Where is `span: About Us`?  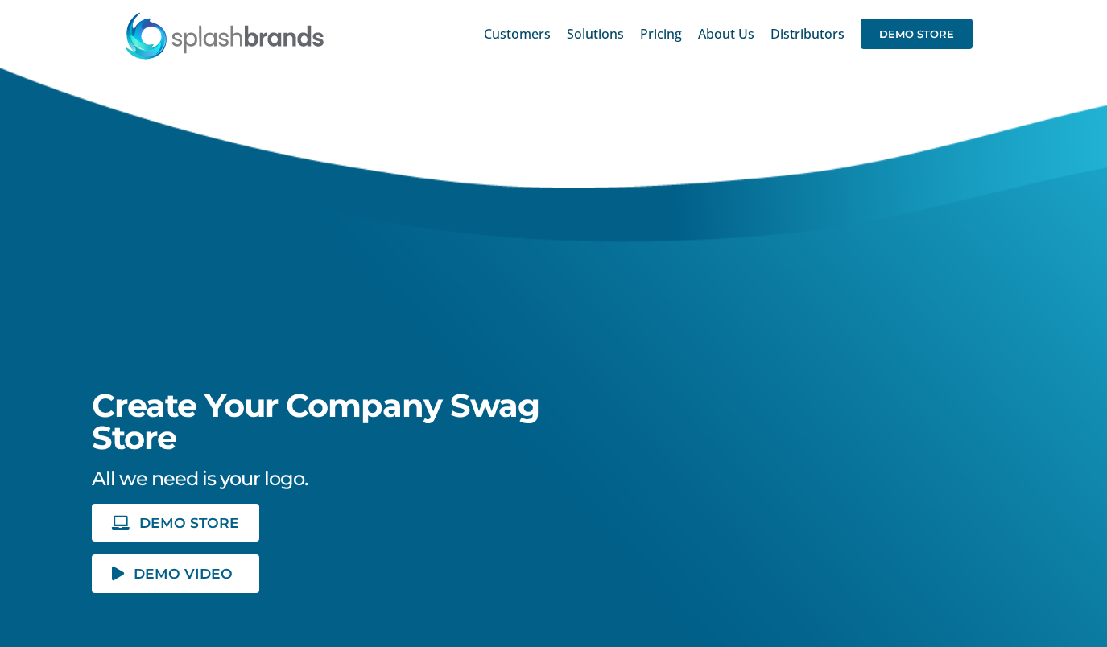
span: About Us is located at coordinates (726, 34).